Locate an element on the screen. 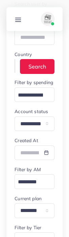 This screenshot has width=69, height=237. label: Filter by spending is located at coordinates (34, 82).